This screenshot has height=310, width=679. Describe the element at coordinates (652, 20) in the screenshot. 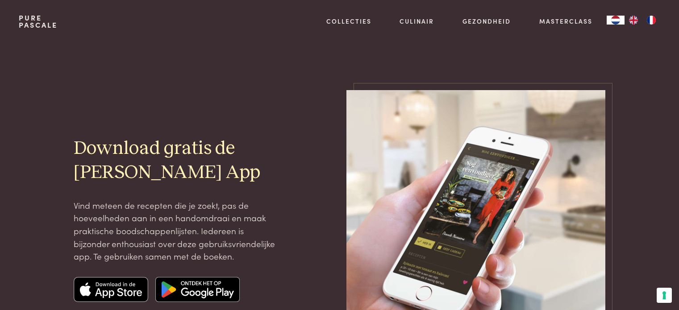

I see `a: FR` at that location.